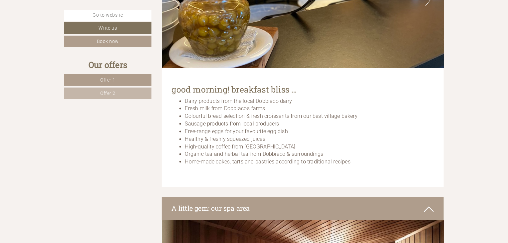  What do you see at coordinates (108, 41) in the screenshot?
I see `a: Book now` at bounding box center [108, 41].